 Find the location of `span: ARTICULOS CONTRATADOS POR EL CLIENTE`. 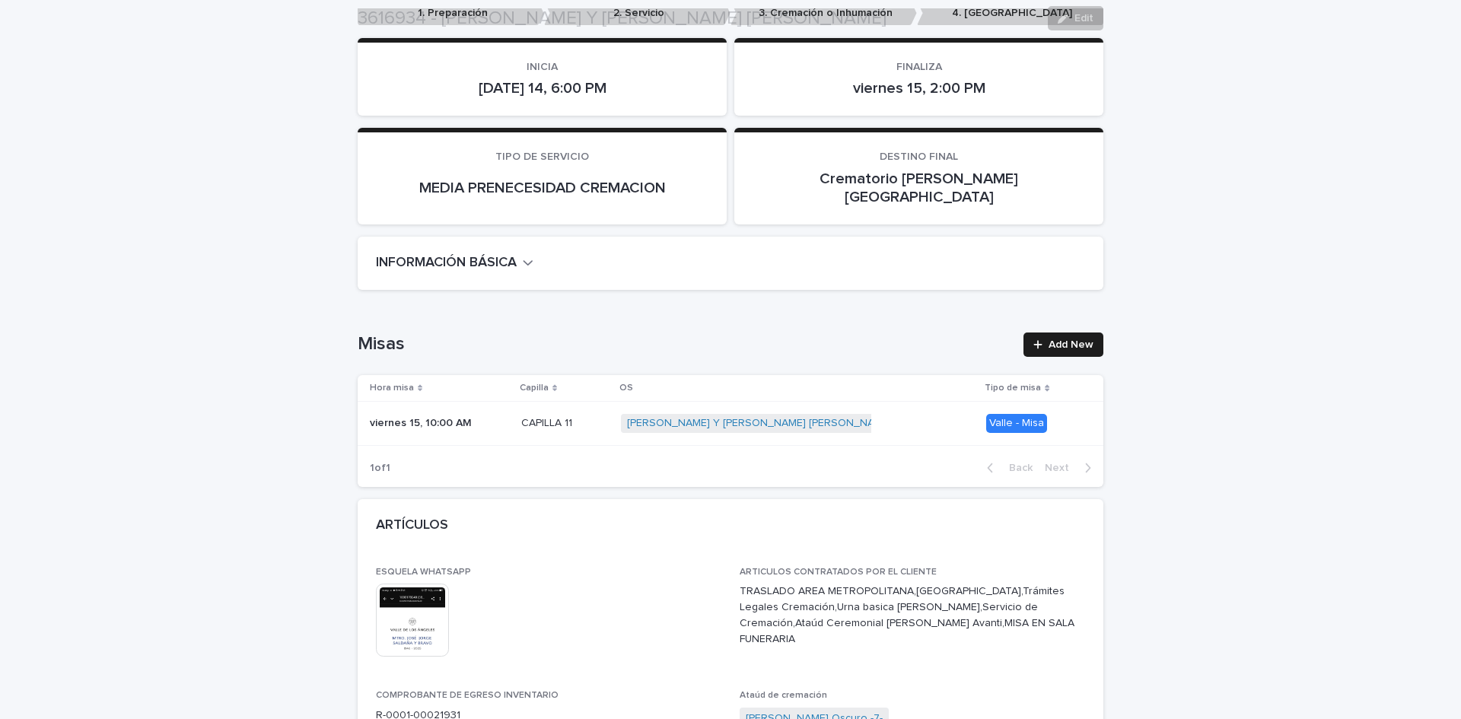

span: ARTICULOS CONTRATADOS POR EL CLIENTE is located at coordinates (838, 572).